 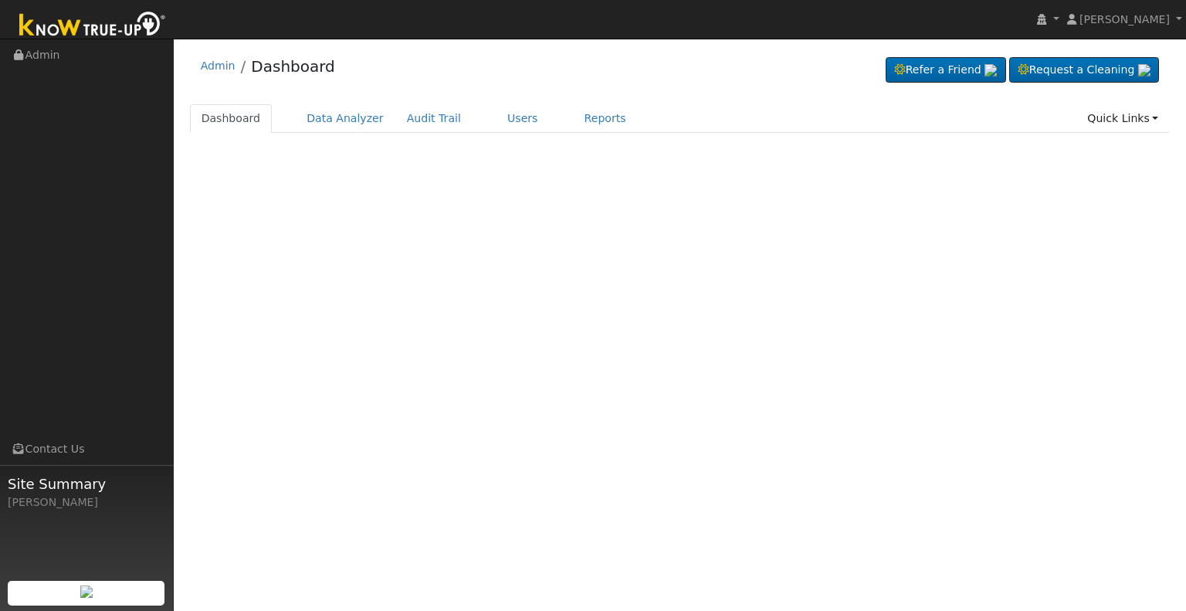 What do you see at coordinates (86, 483) in the screenshot?
I see `span: Site Summary` at bounding box center [86, 483].